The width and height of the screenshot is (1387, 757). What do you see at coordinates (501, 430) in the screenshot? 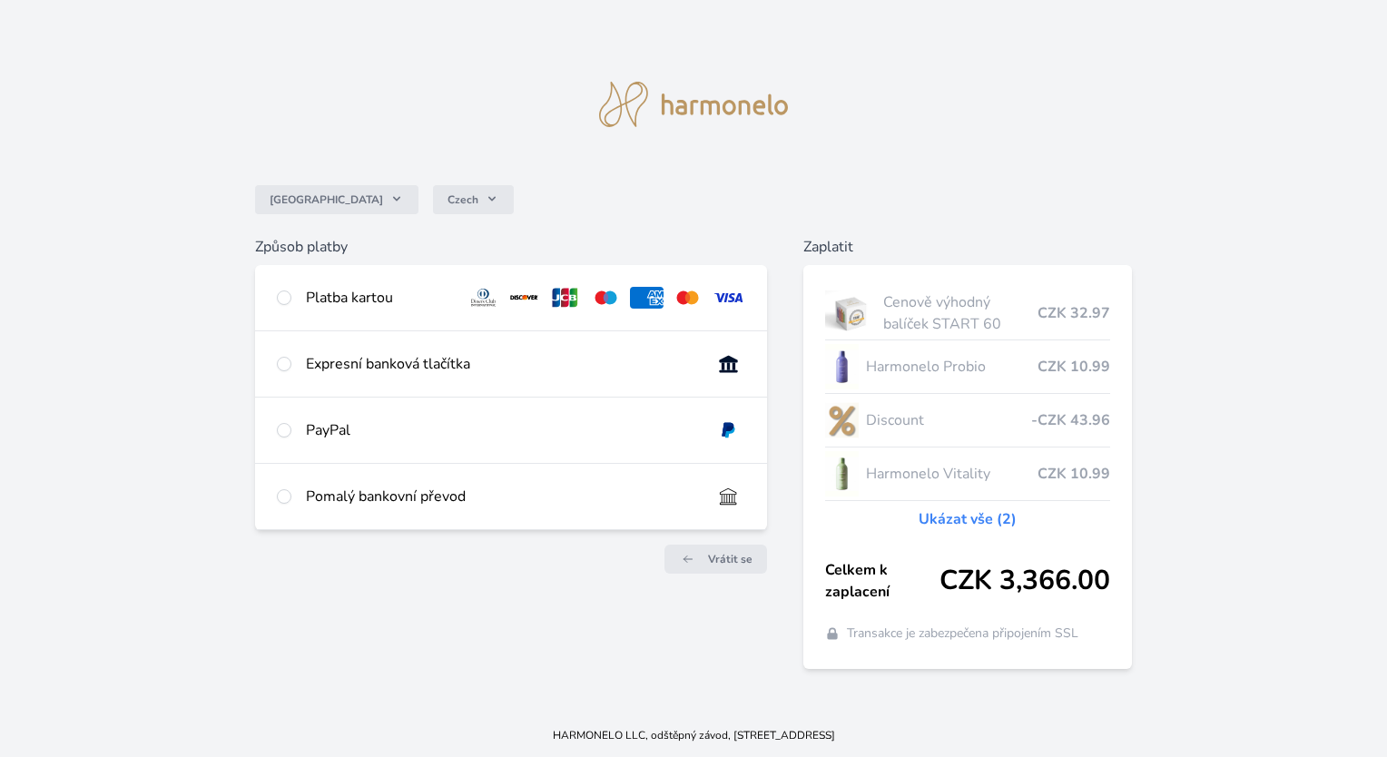
I see `div: PayPal` at bounding box center [501, 430].